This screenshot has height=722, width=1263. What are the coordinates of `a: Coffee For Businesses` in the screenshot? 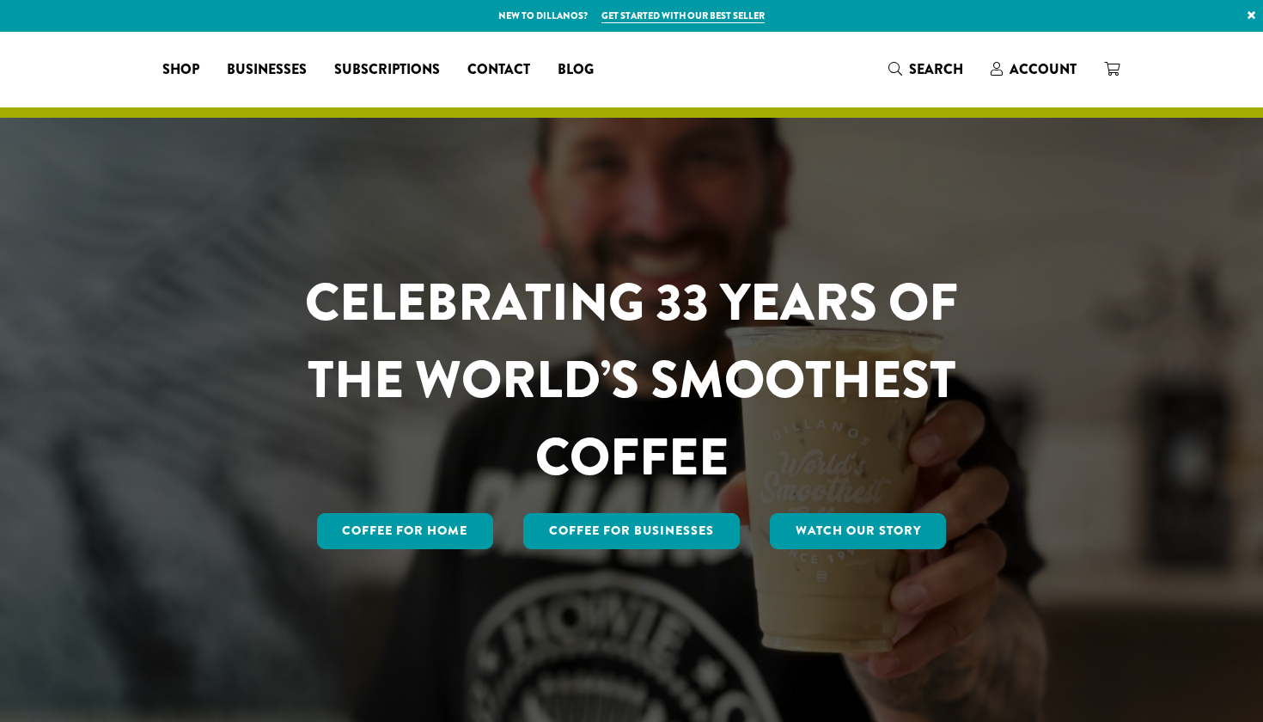 It's located at (632, 531).